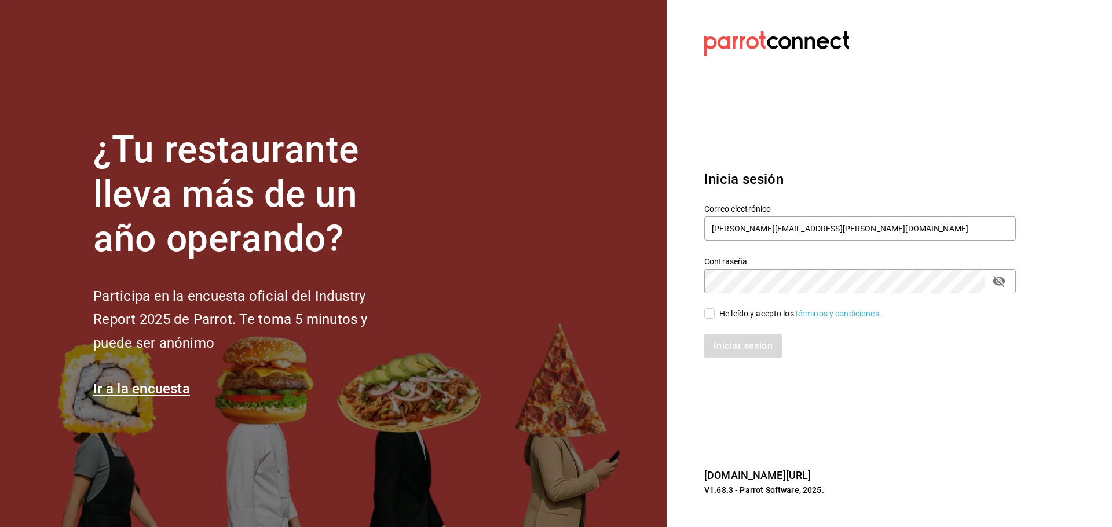 This screenshot has width=1112, height=527. Describe the element at coordinates (837, 314) in the screenshot. I see `a: Términos y condiciones.` at that location.